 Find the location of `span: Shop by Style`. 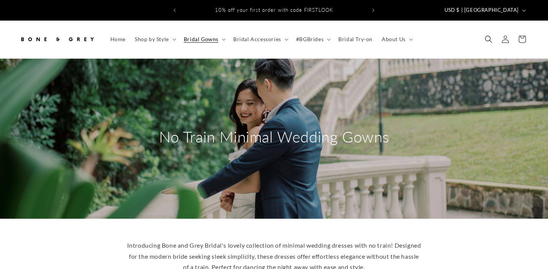

span: Shop by Style is located at coordinates (152, 39).